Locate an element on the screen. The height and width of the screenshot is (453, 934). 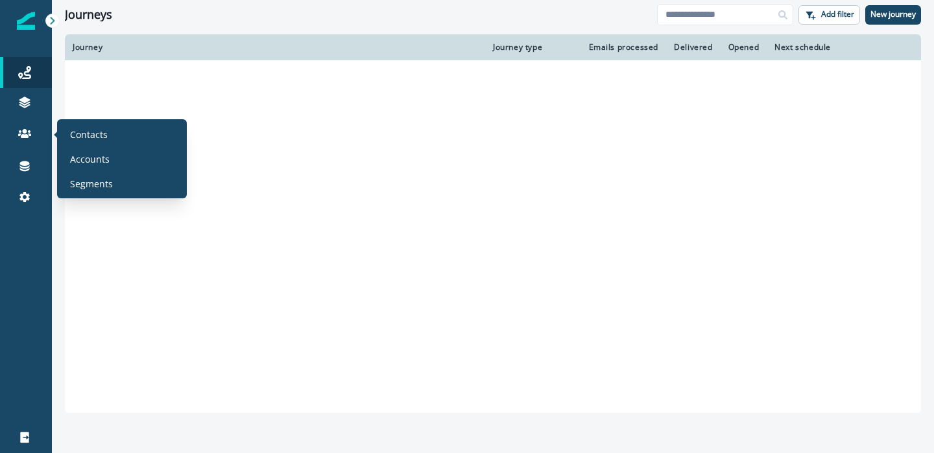
div: Journey is located at coordinates (275, 47).